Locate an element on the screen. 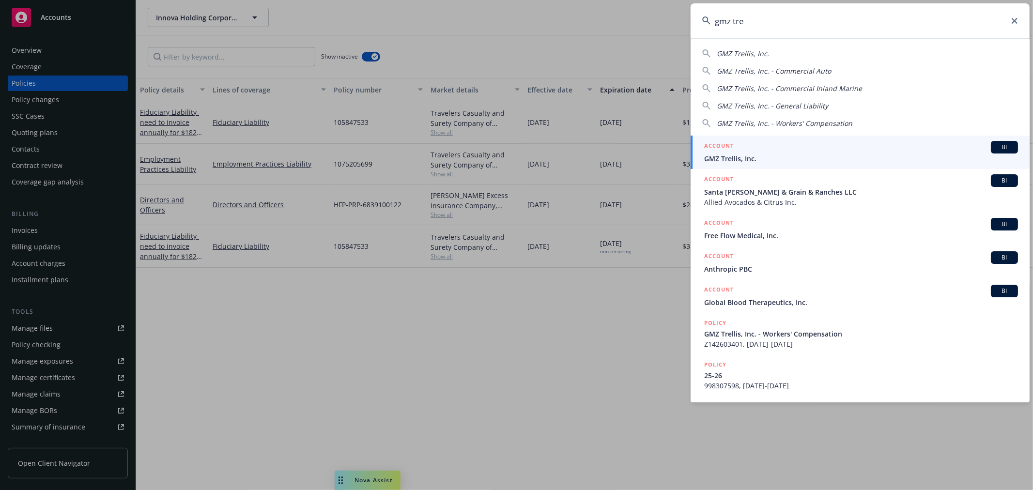 The width and height of the screenshot is (1033, 490). a: ACCOUNTBIGMZ Trellis, Inc. is located at coordinates (860, 152).